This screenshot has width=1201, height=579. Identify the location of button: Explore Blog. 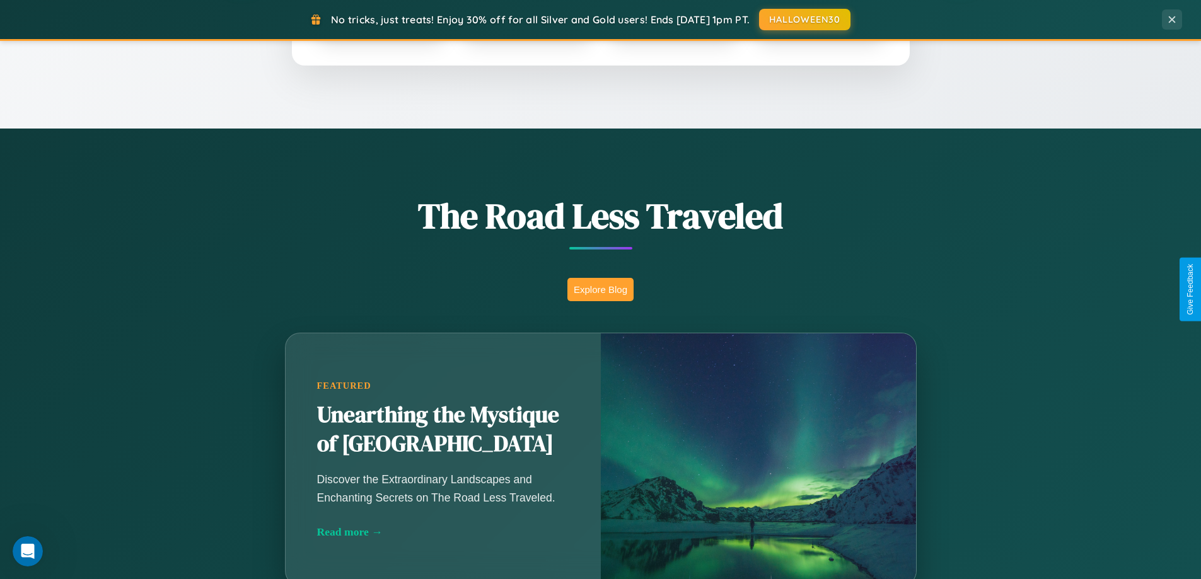
(600, 289).